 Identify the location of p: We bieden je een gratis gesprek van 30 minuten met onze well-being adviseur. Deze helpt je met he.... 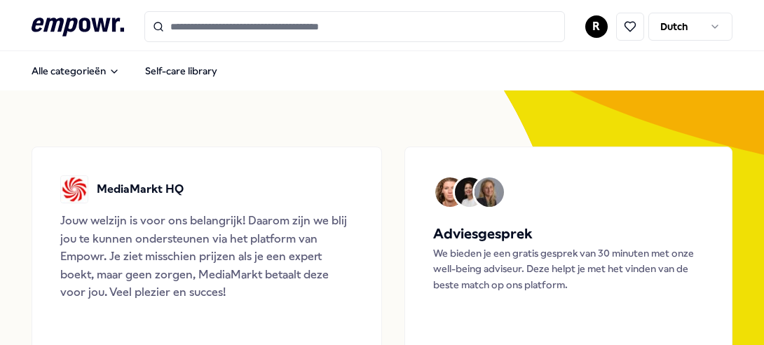
(568, 268).